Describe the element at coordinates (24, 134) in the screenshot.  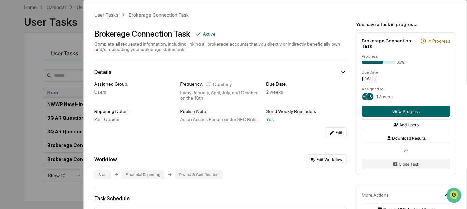
I see `a: 🔎Data Lookup` at that location.